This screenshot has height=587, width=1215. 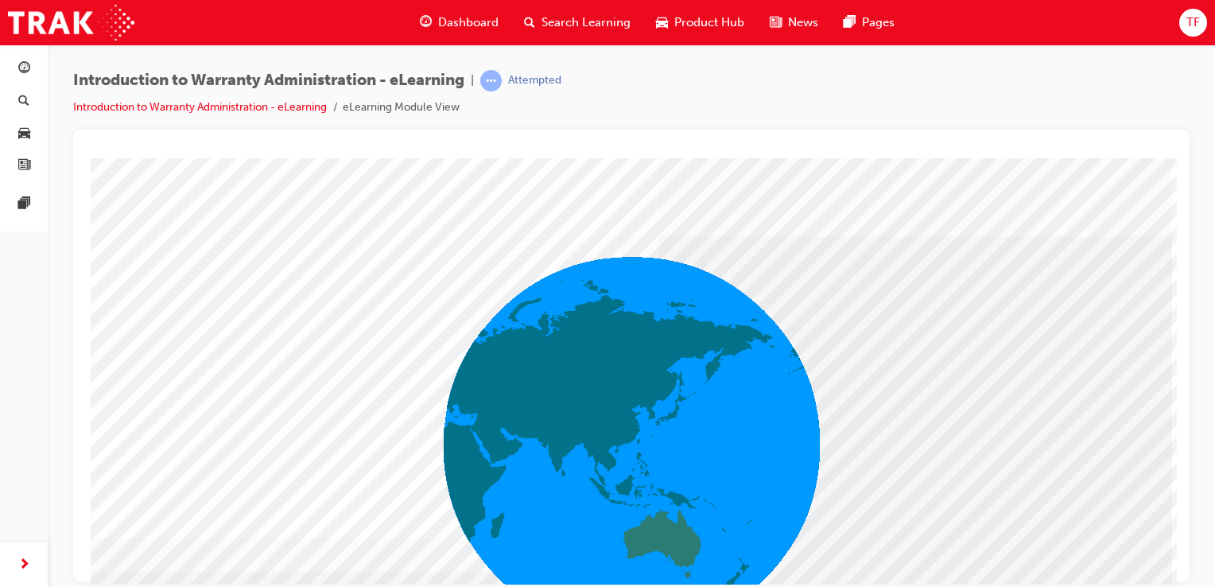 What do you see at coordinates (491, 80) in the screenshot?
I see `span: learningRecordVerb_ATTEMPT-icon` at bounding box center [491, 80].